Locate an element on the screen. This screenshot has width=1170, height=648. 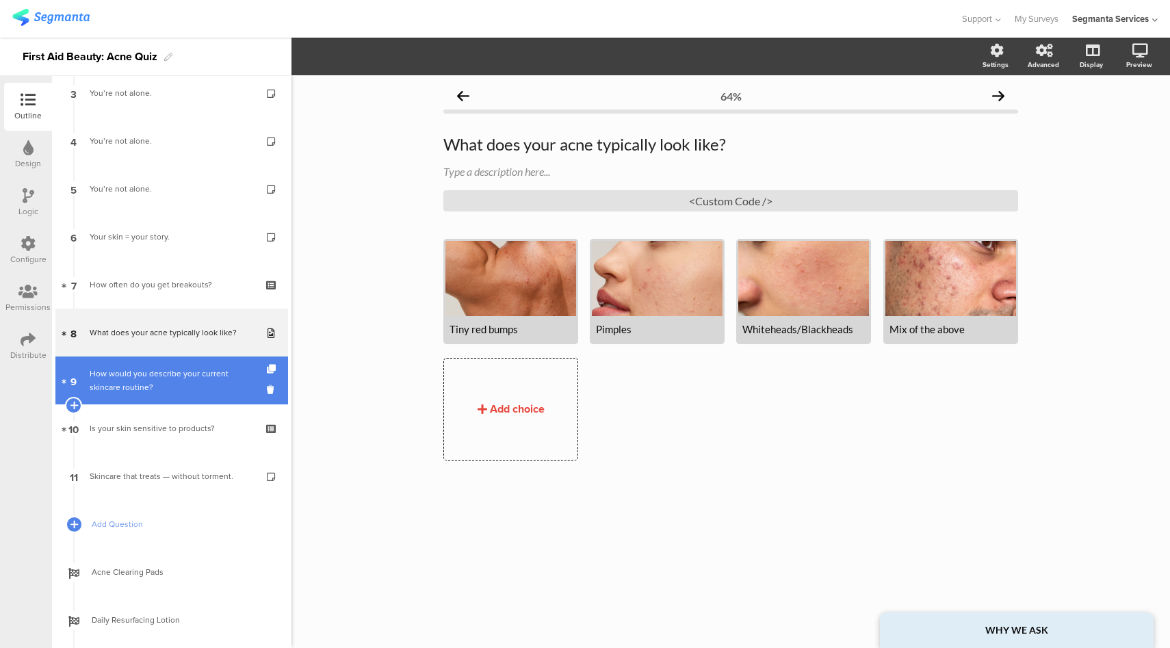
a: Acne Clearing Pads is located at coordinates (172, 572).